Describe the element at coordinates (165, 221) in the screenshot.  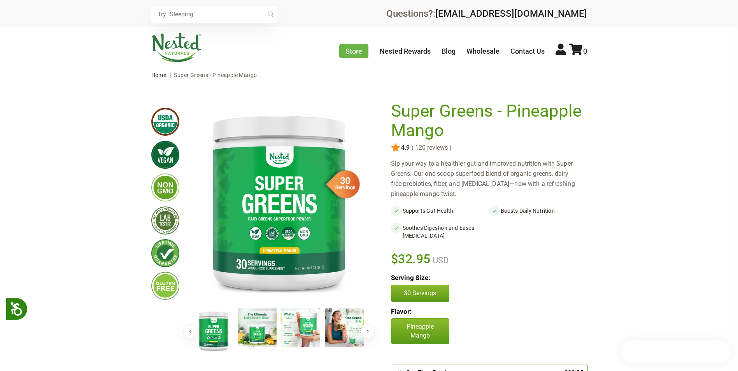
I see `img: thirdpartytested` at that location.